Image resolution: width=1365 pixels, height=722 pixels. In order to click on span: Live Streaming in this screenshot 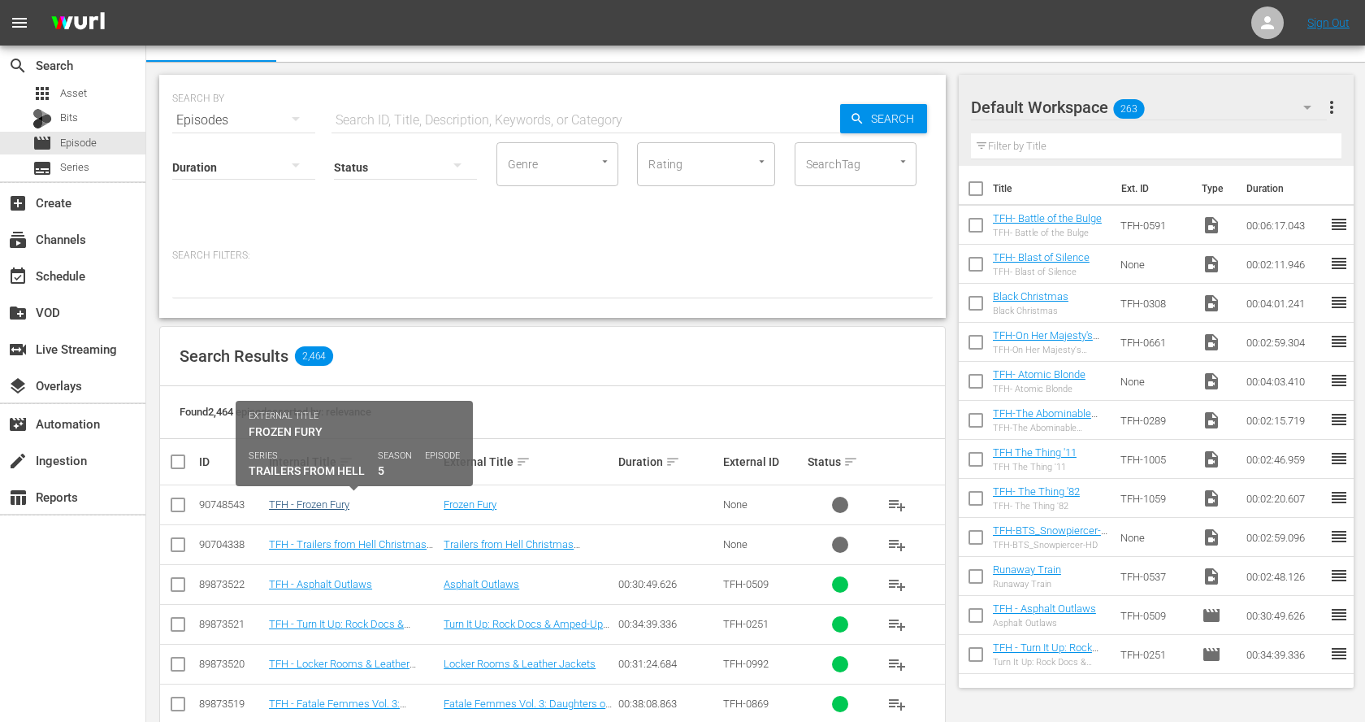, I will do `click(18, 349)`.